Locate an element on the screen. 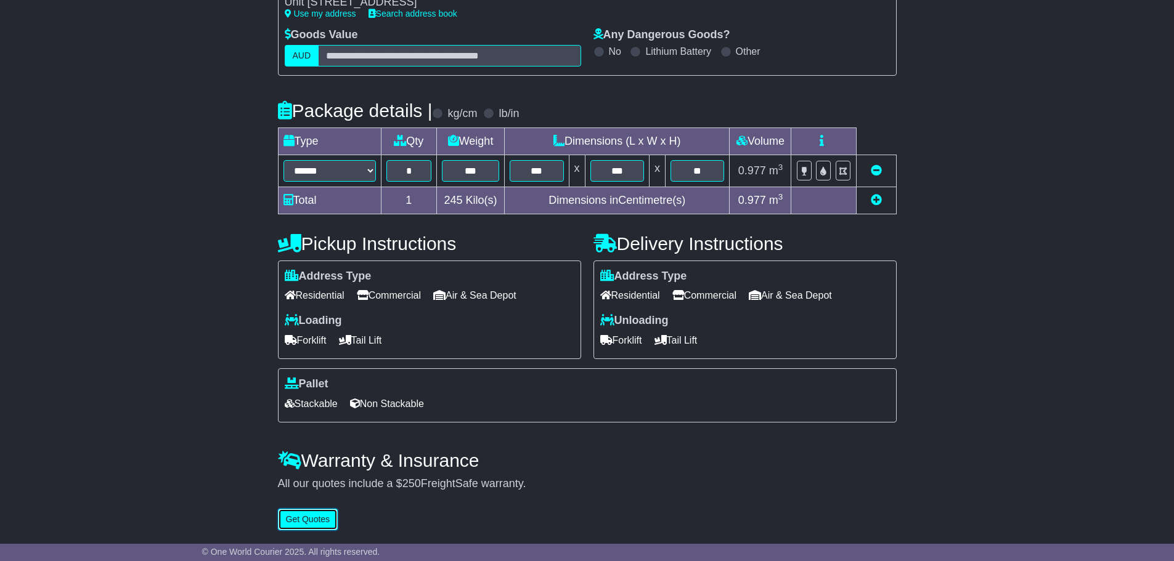 The width and height of the screenshot is (1174, 561). td: Dimensions in Centimetre(s) is located at coordinates (617, 200).